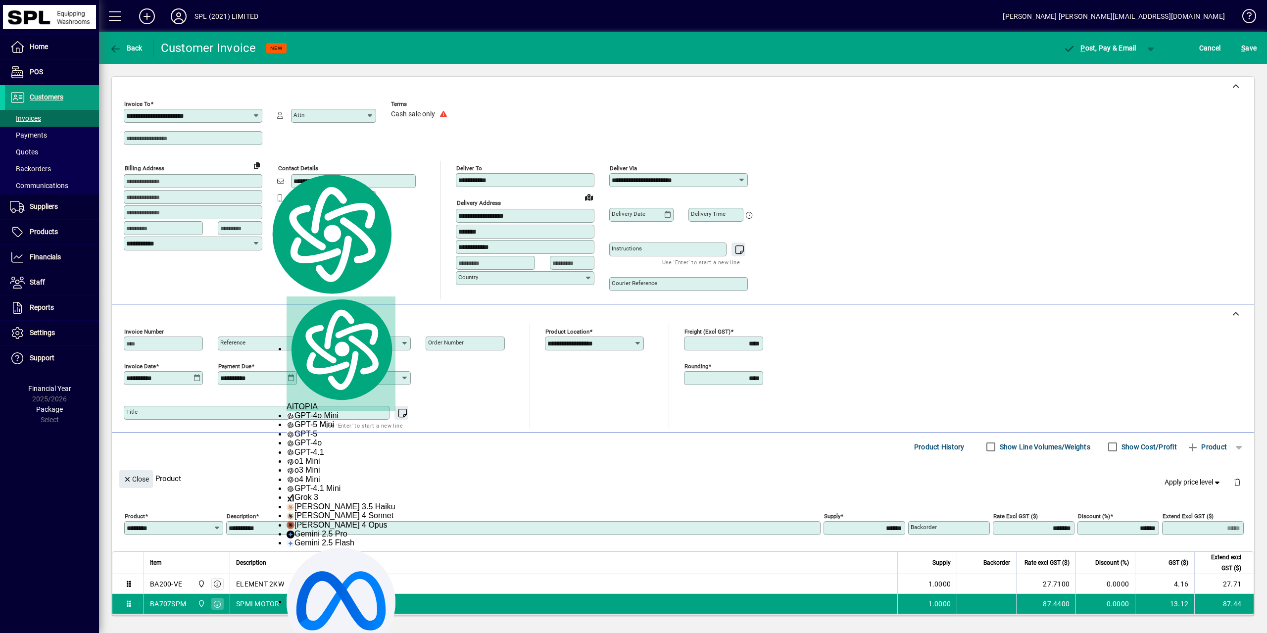 This screenshot has width=1267, height=633. What do you see at coordinates (52, 358) in the screenshot?
I see `a: Support` at bounding box center [52, 358].